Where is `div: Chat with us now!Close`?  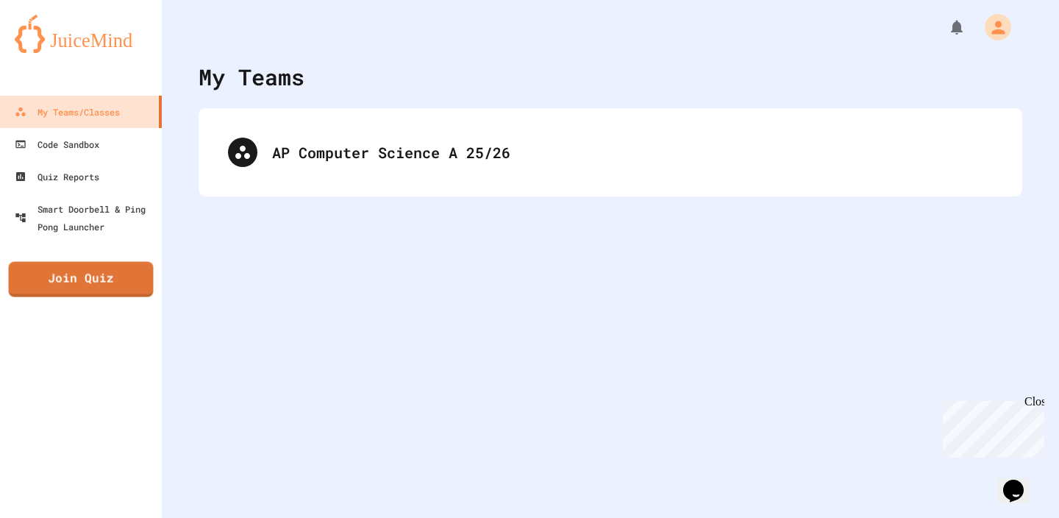 div: Chat with us now!Close is located at coordinates (54, 49).